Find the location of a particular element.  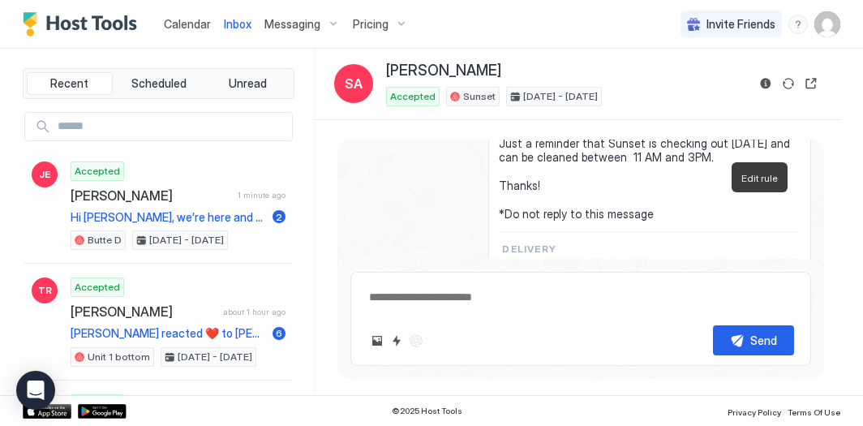

button: Scheduled is located at coordinates (159, 84).